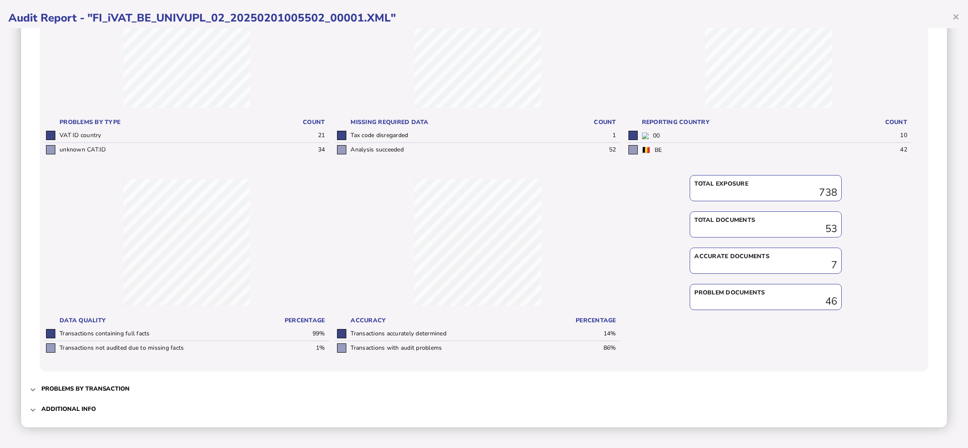 Image resolution: width=968 pixels, height=448 pixels. What do you see at coordinates (85, 389) in the screenshot?
I see `h3: Problems by transaction` at bounding box center [85, 389].